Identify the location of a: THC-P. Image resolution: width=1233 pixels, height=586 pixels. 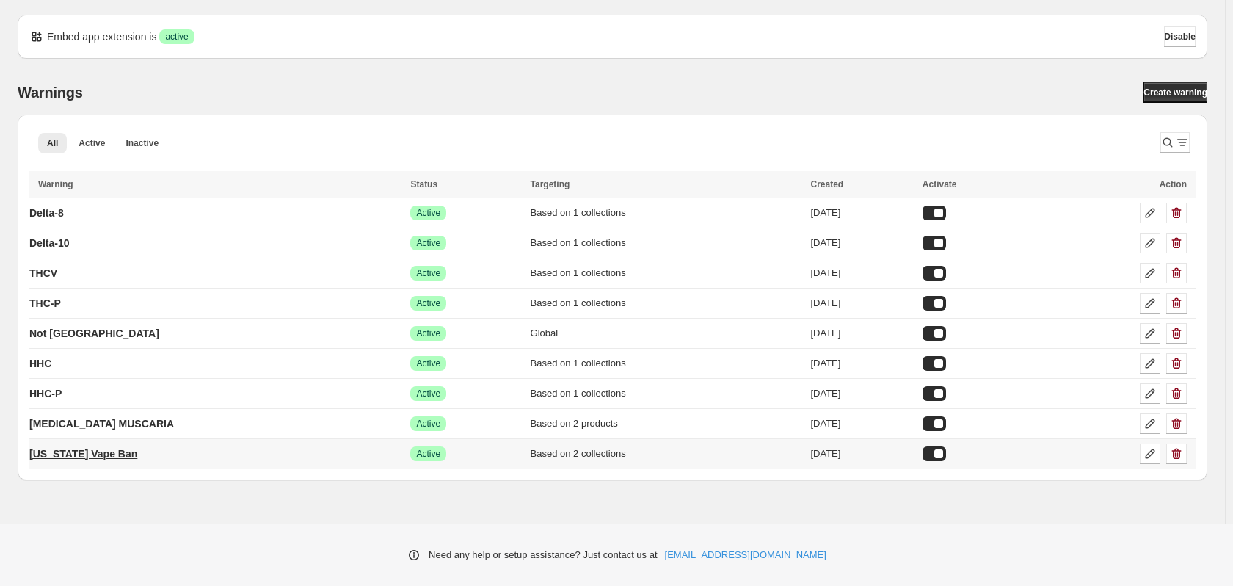
(45, 303).